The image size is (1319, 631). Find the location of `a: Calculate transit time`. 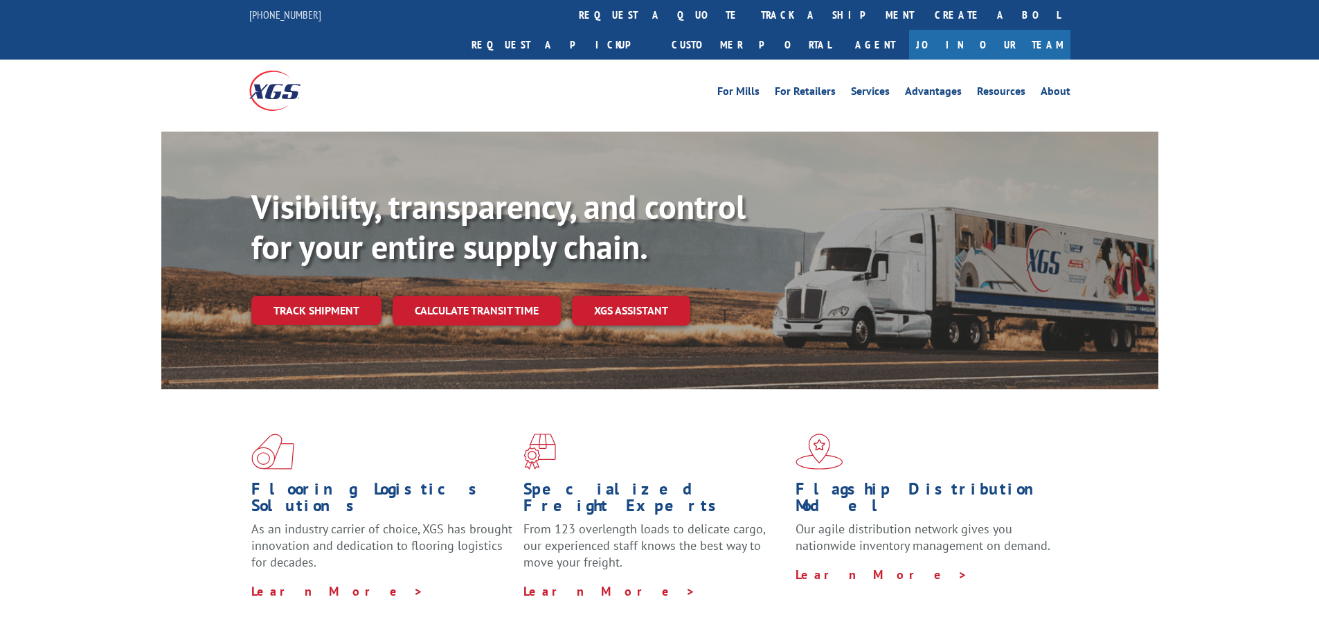

a: Calculate transit time is located at coordinates (476, 310).